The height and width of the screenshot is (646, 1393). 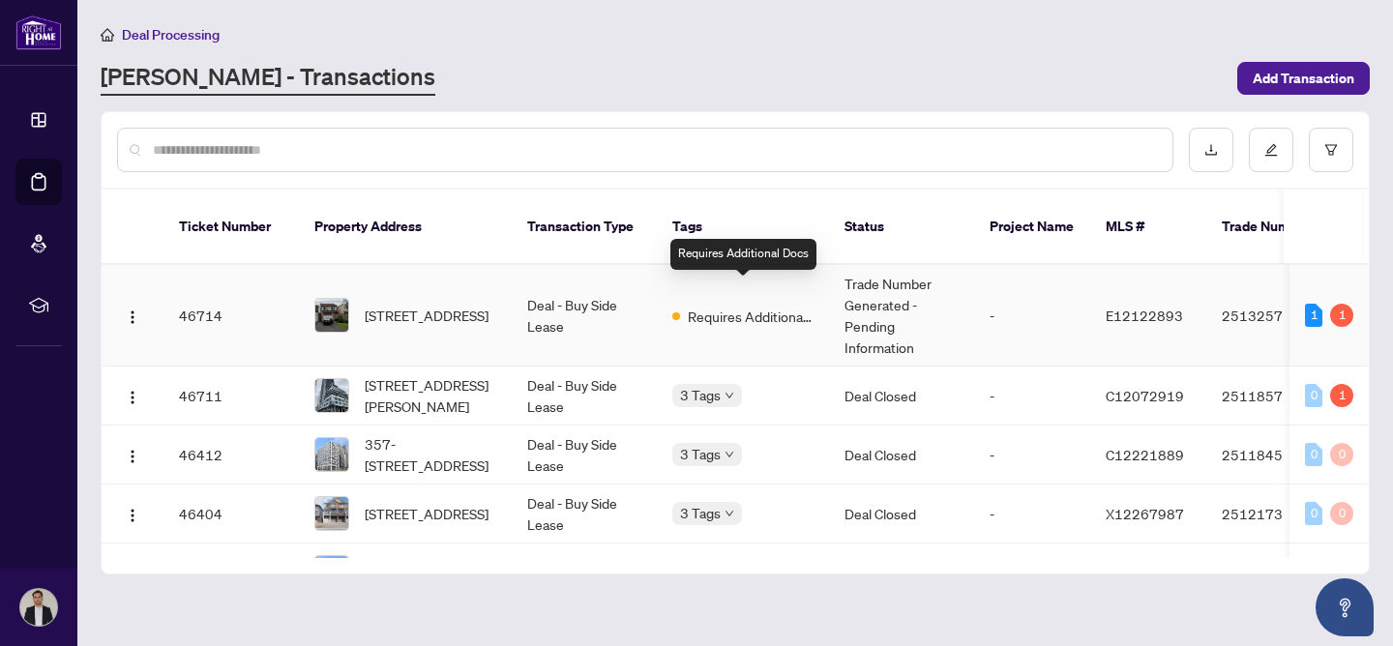 What do you see at coordinates (231, 396) in the screenshot?
I see `td: 46711` at bounding box center [231, 396].